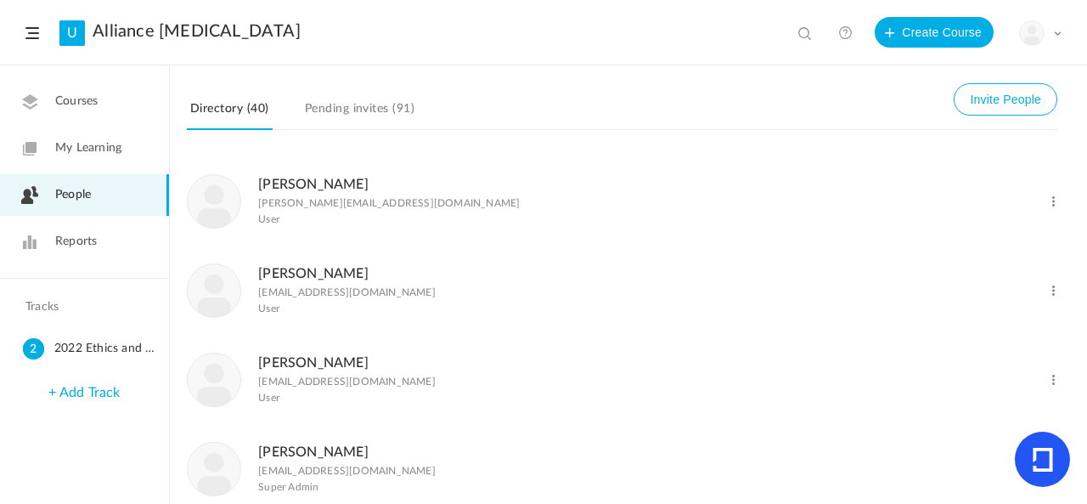  Describe the element at coordinates (82, 307) in the screenshot. I see `h4: Tracks` at that location.